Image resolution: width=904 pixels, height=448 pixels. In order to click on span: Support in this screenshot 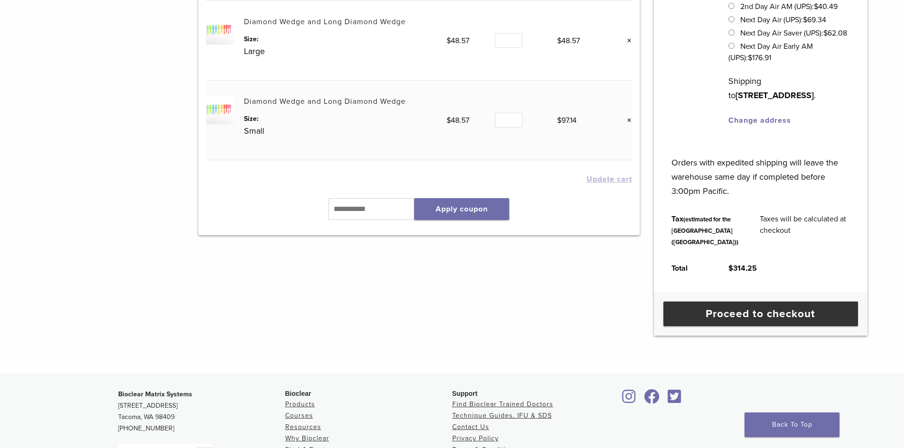, I will do `click(465, 394)`.